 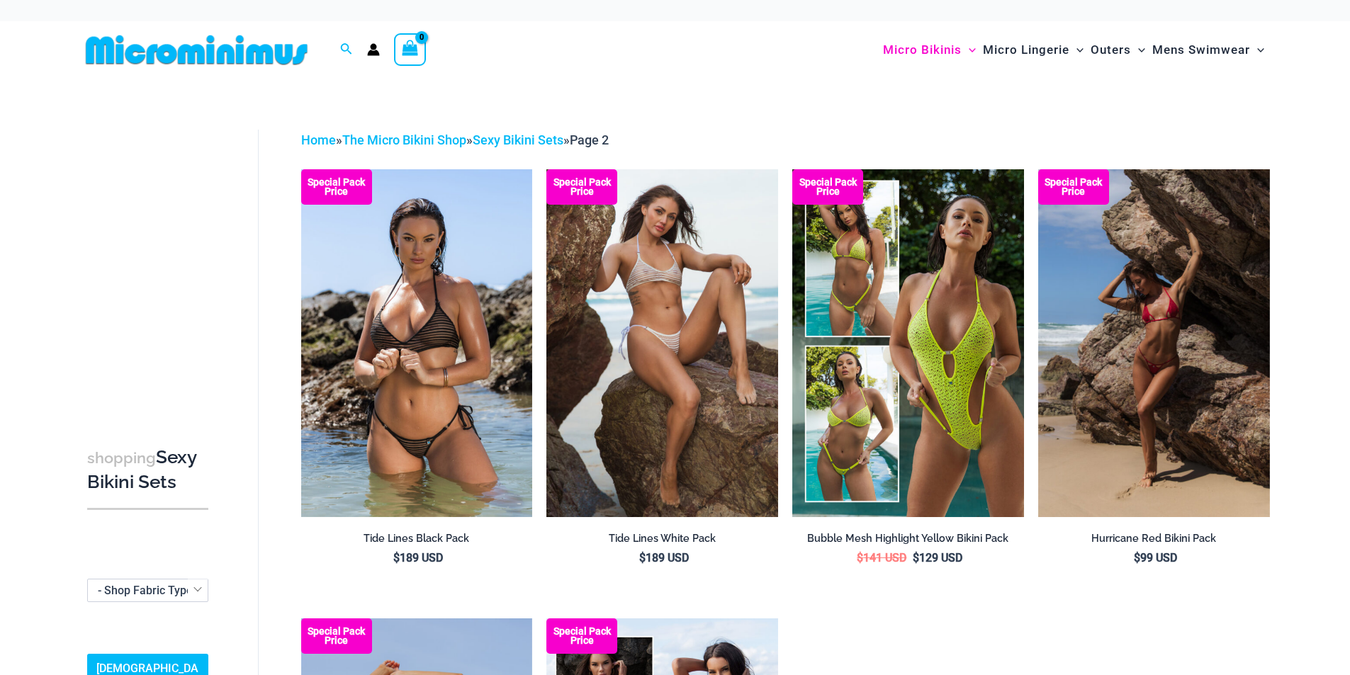 What do you see at coordinates (373, 50) in the screenshot?
I see `a: Account icon link` at bounding box center [373, 50].